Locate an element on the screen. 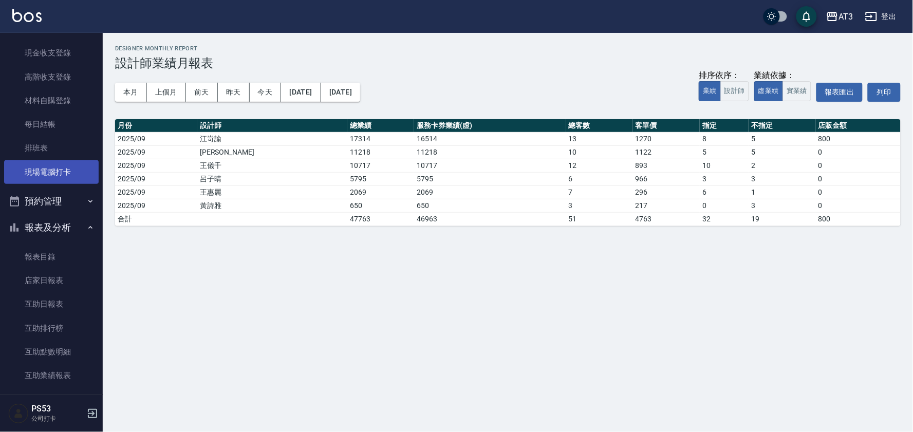 The image size is (913, 432). td: 32 is located at coordinates (724, 219).